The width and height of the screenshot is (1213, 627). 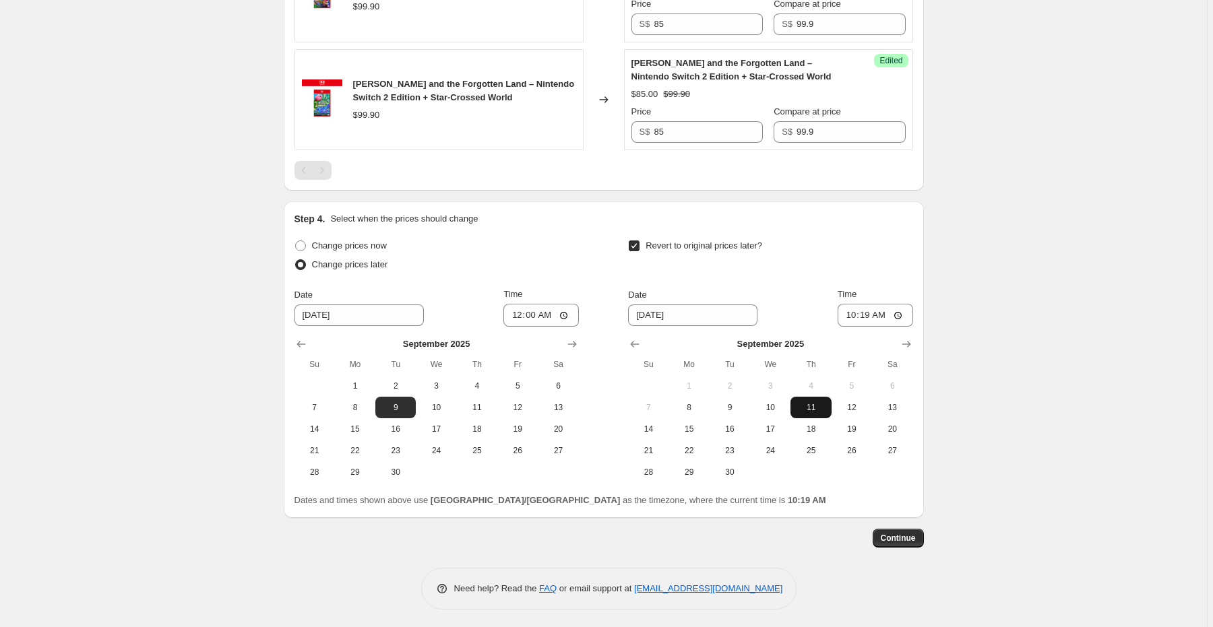 What do you see at coordinates (892, 451) in the screenshot?
I see `span: 27` at bounding box center [892, 451].